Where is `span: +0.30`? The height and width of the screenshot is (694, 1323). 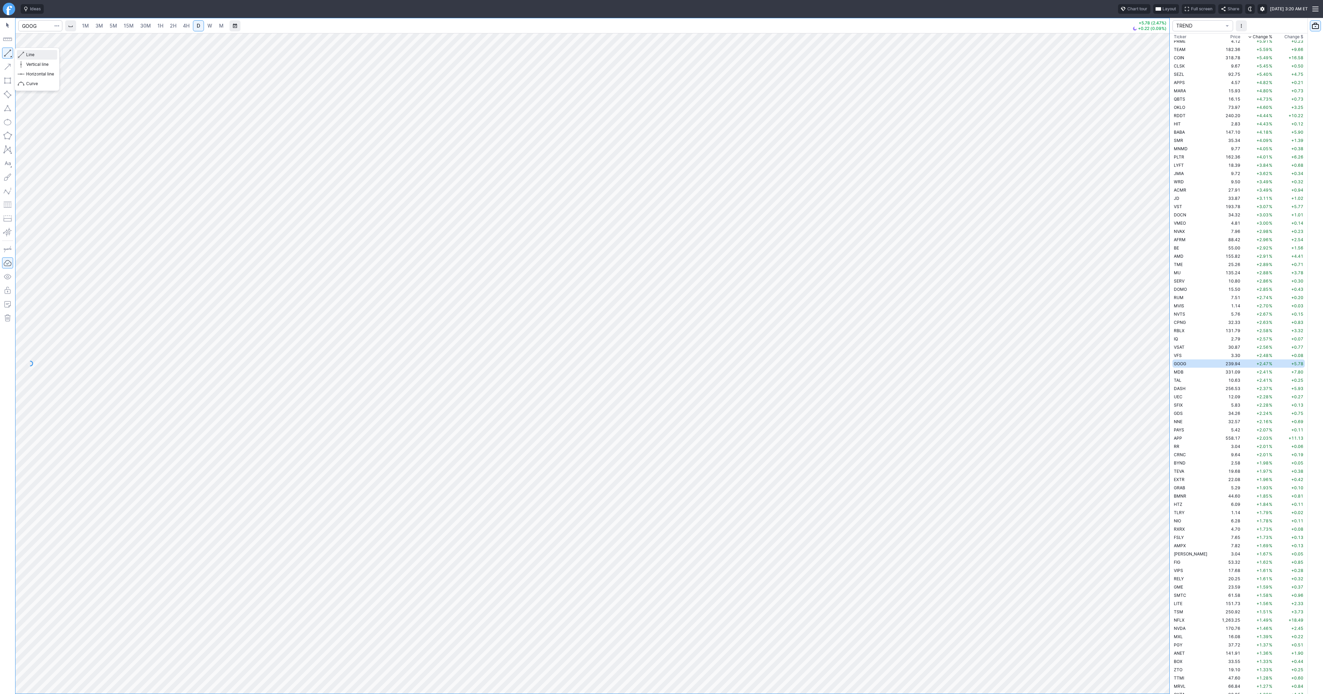 span: +0.30 is located at coordinates (1297, 281).